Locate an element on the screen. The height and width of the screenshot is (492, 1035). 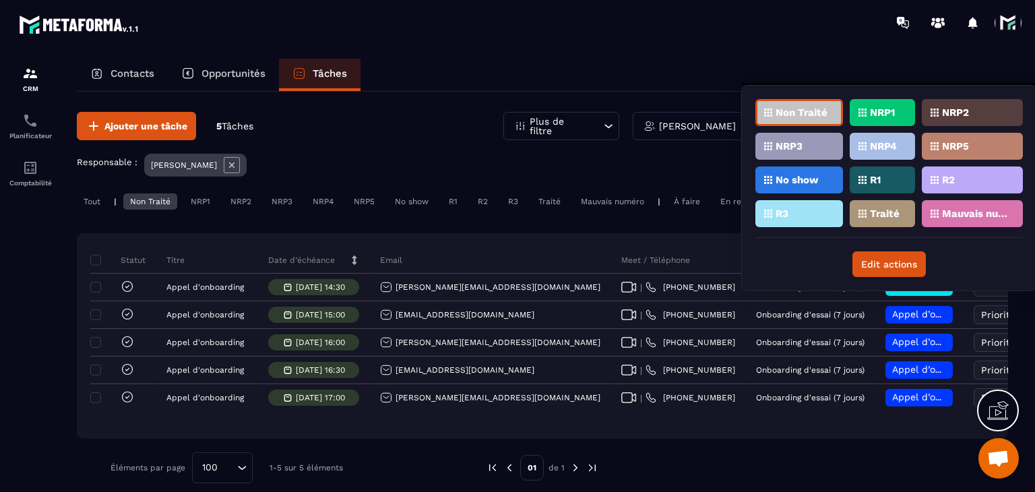
div: Non Traité is located at coordinates (150, 201).